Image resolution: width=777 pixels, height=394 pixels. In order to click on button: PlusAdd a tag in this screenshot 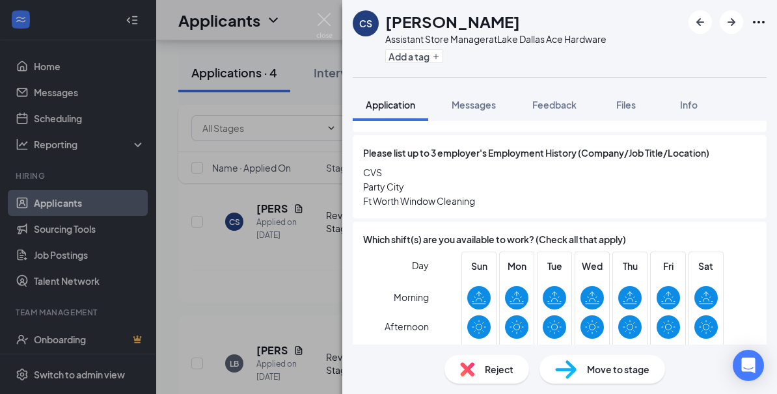, I will do `click(414, 56)`.